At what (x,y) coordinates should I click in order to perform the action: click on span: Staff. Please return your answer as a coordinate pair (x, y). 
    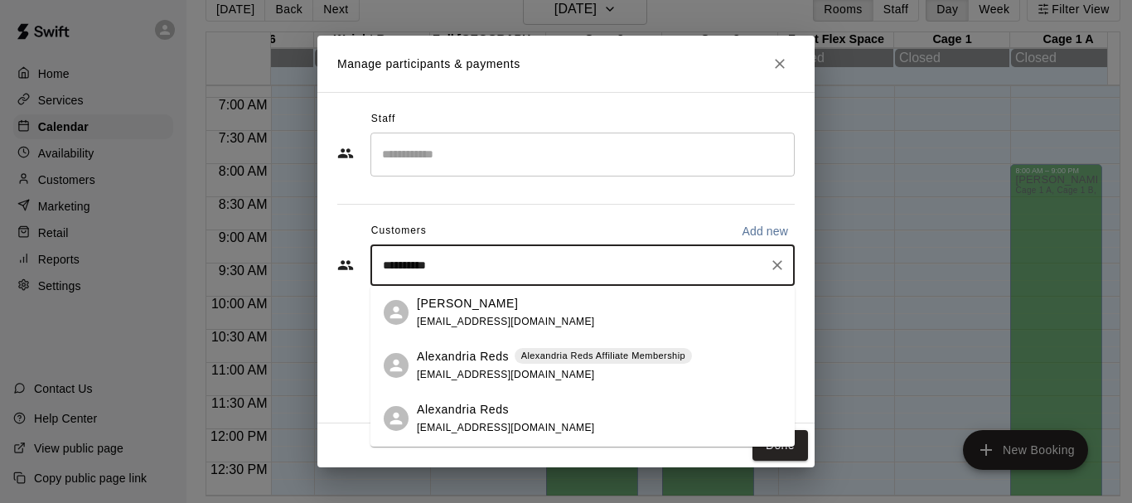
    Looking at the image, I should click on (383, 119).